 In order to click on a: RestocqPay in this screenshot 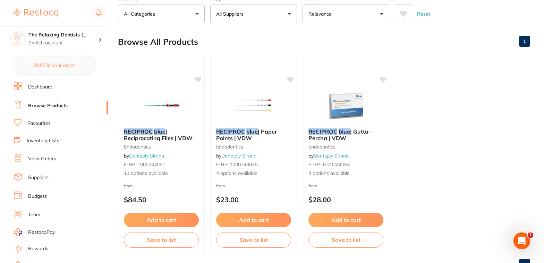, I will do `click(34, 232)`.